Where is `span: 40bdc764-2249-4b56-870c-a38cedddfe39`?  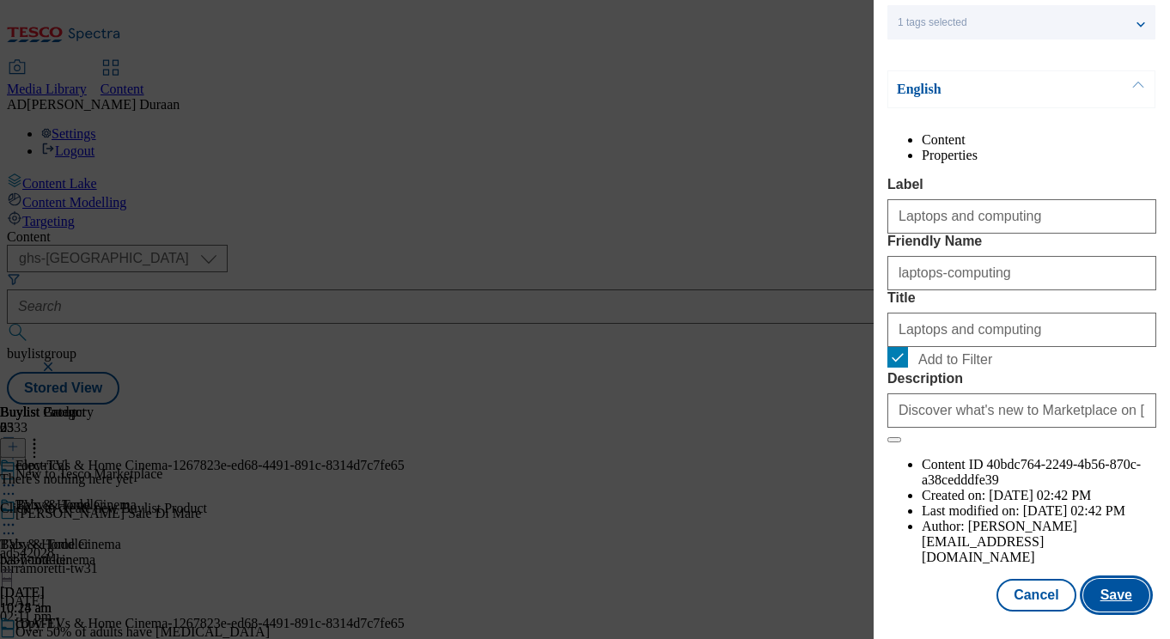
span: 40bdc764-2249-4b56-870c-a38cedddfe39 is located at coordinates (1031, 472).